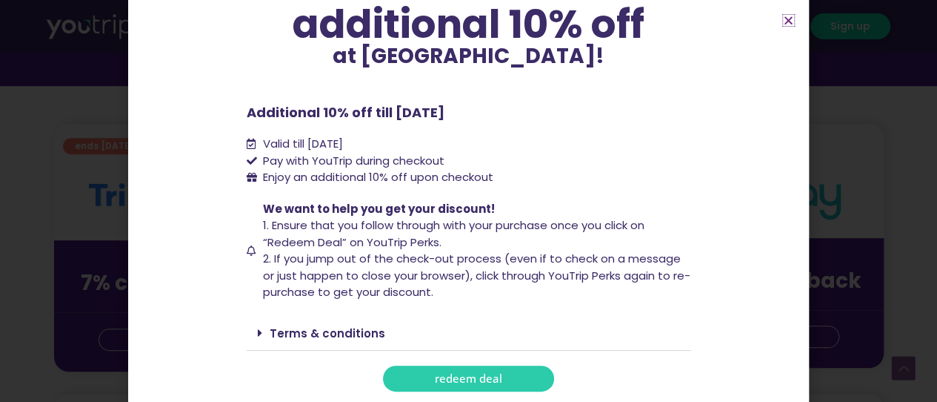 The height and width of the screenshot is (402, 937). Describe the element at coordinates (468, 378) in the screenshot. I see `span: redeem deal` at that location.